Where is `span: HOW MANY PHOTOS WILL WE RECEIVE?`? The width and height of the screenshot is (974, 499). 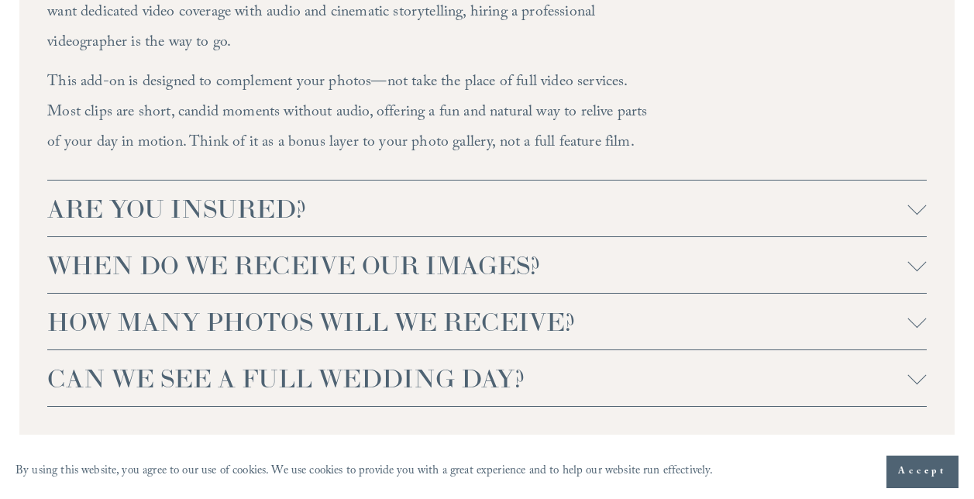 span: HOW MANY PHOTOS WILL WE RECEIVE? is located at coordinates (478, 322).